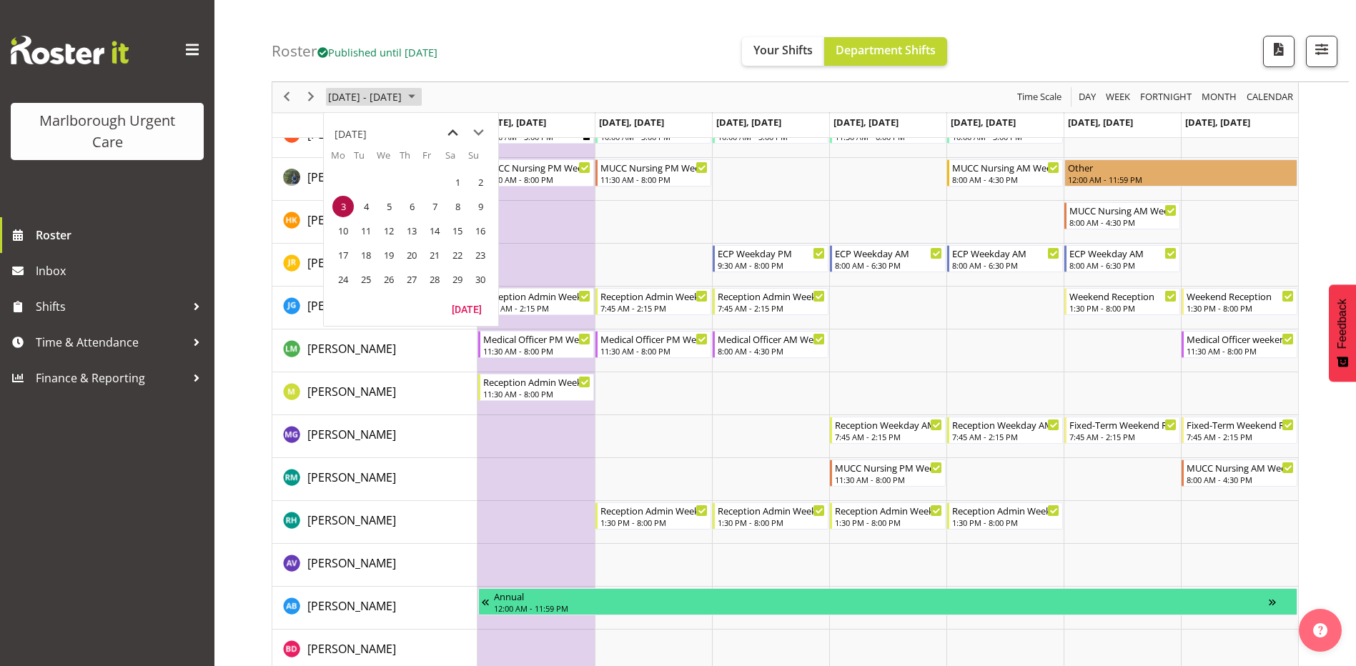 This screenshot has width=1356, height=666. What do you see at coordinates (311, 97) in the screenshot?
I see `div: next period` at bounding box center [311, 97].